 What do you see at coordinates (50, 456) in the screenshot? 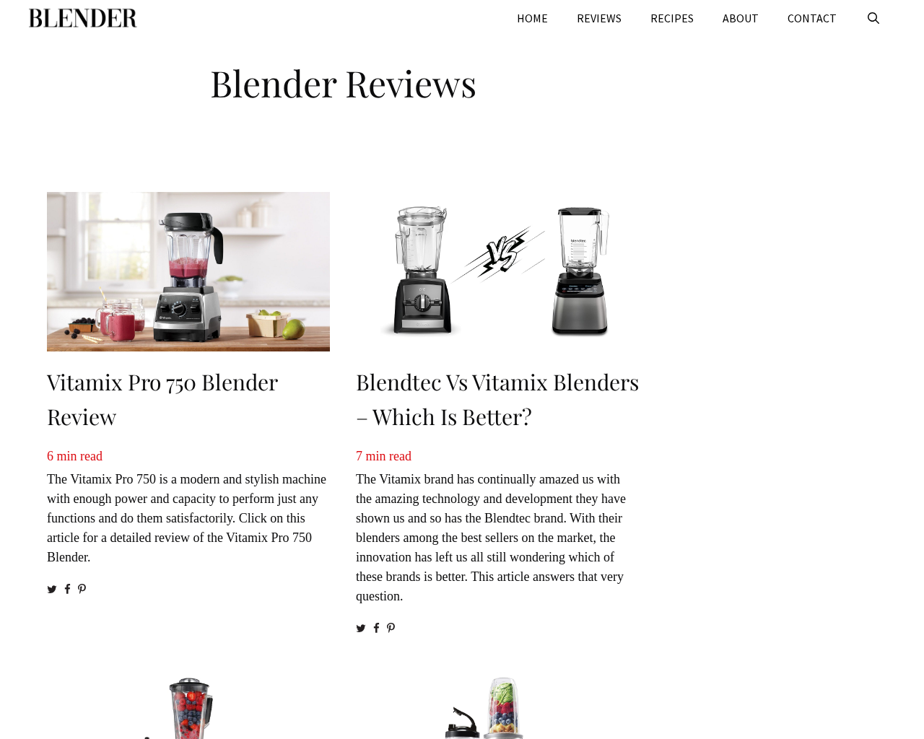
I see `span: 6` at bounding box center [50, 456].